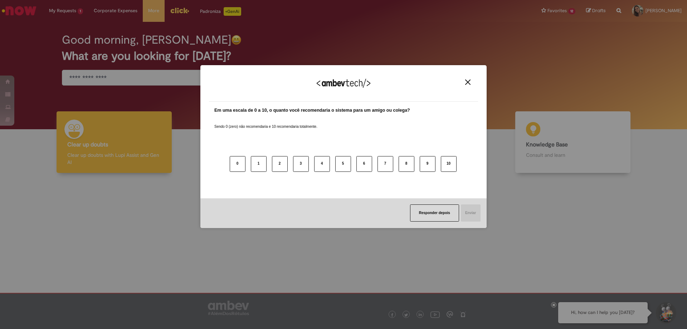  What do you see at coordinates (449, 164) in the screenshot?
I see `button: 10` at bounding box center [449, 164].